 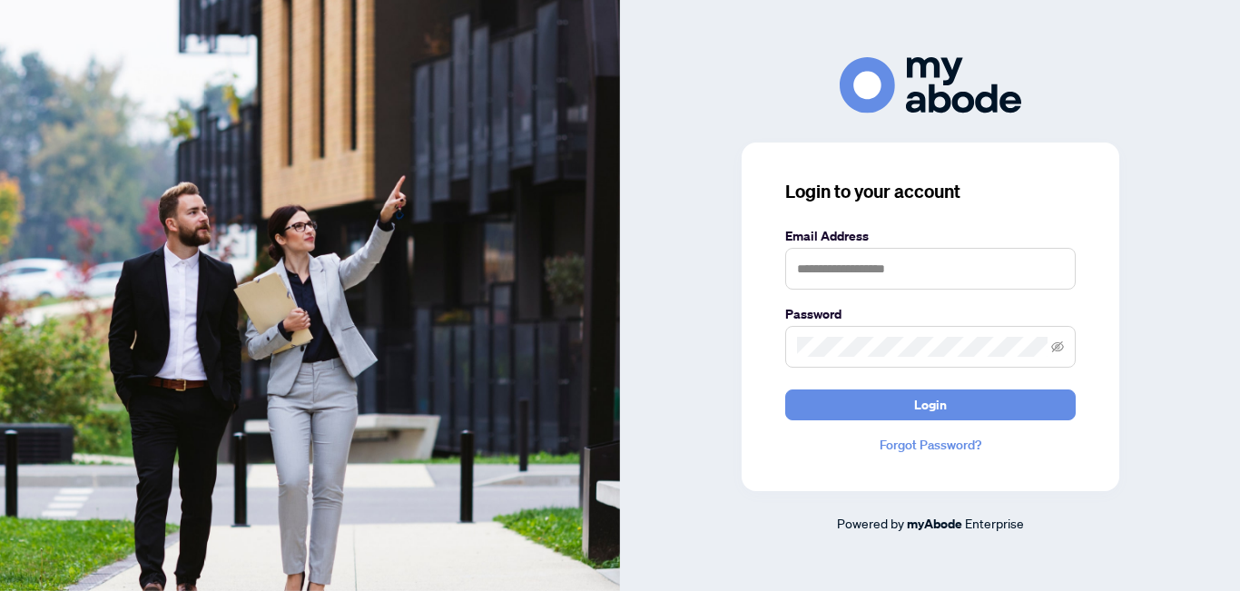 I want to click on label: Email Address, so click(x=930, y=236).